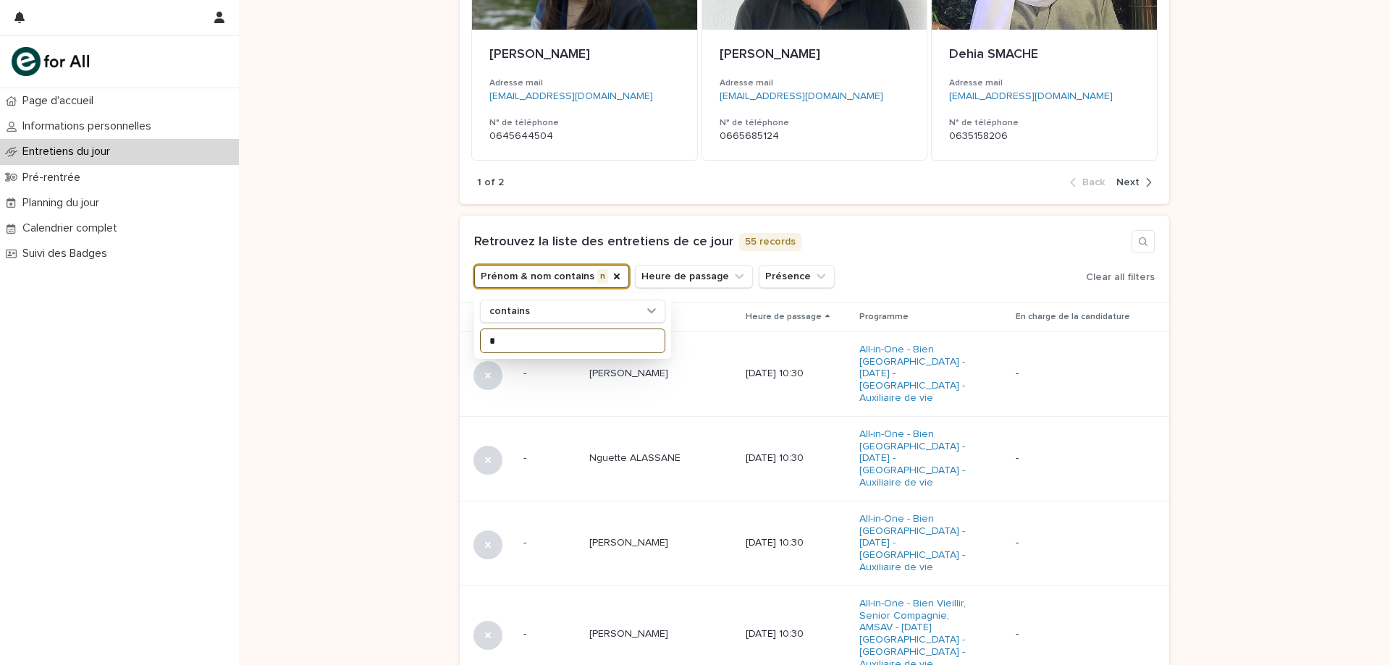 This screenshot has height=665, width=1390. Describe the element at coordinates (69, 151) in the screenshot. I see `p: Entretiens du jour` at that location.